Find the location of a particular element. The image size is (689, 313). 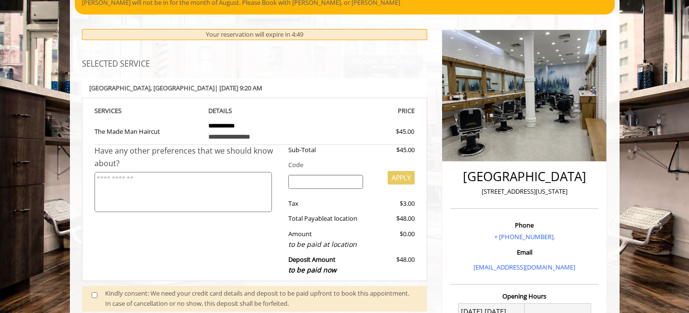

th: PRICE is located at coordinates (362, 110).